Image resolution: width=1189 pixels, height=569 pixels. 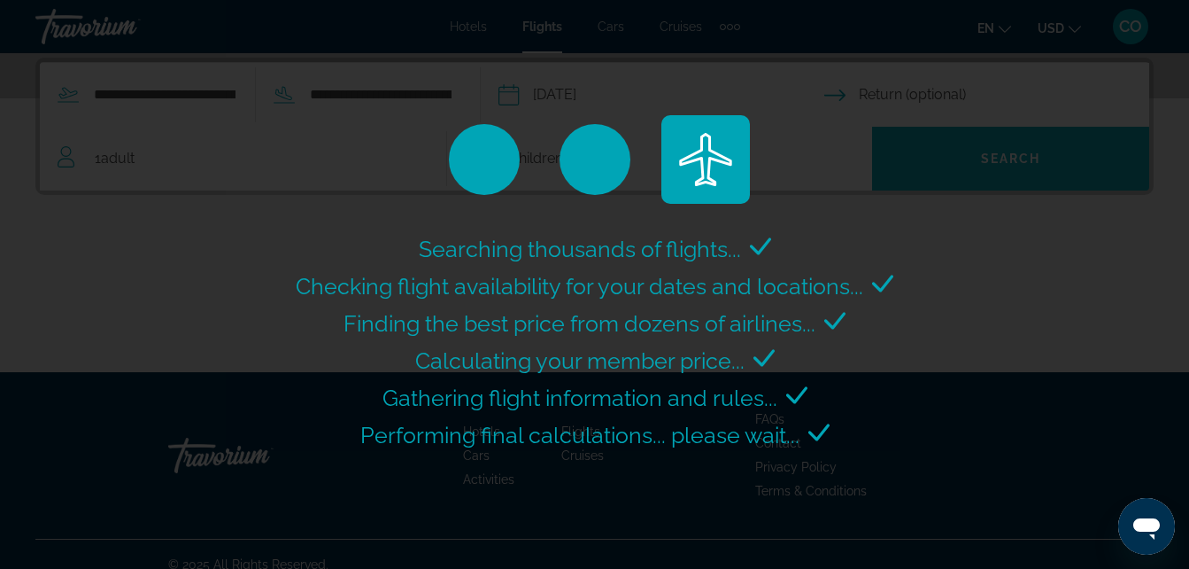 I want to click on span: Calculating your member price..., so click(x=580, y=360).